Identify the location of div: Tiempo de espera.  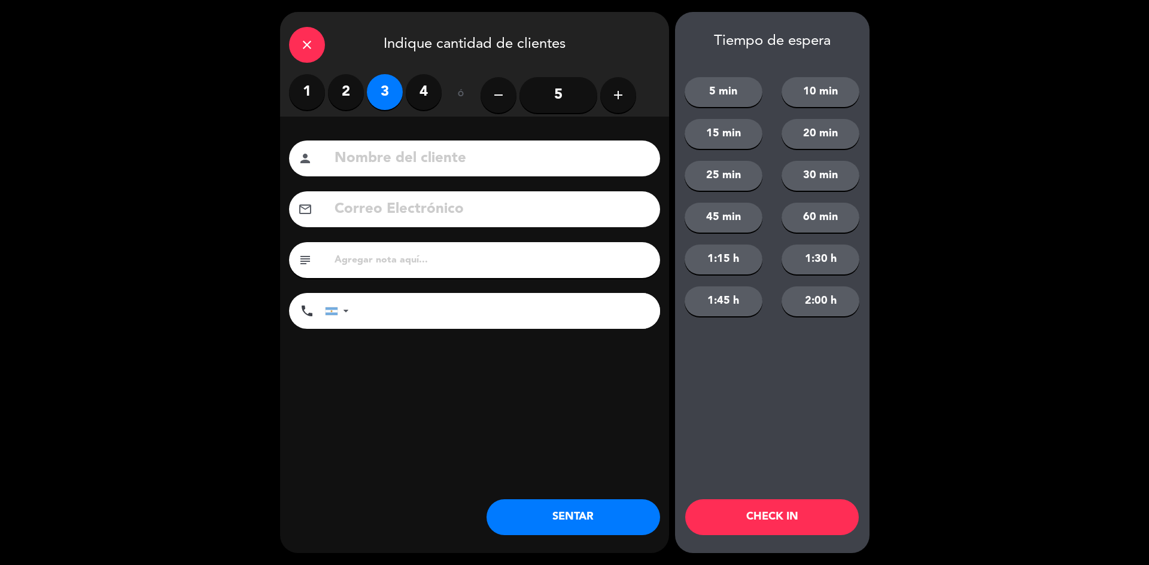
(772, 41).